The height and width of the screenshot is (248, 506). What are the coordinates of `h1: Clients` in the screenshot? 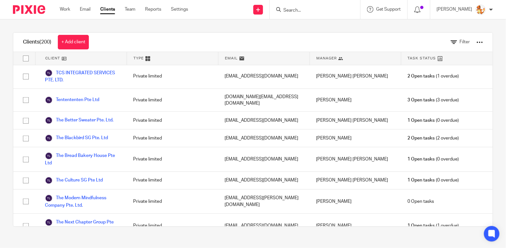 It's located at (37, 42).